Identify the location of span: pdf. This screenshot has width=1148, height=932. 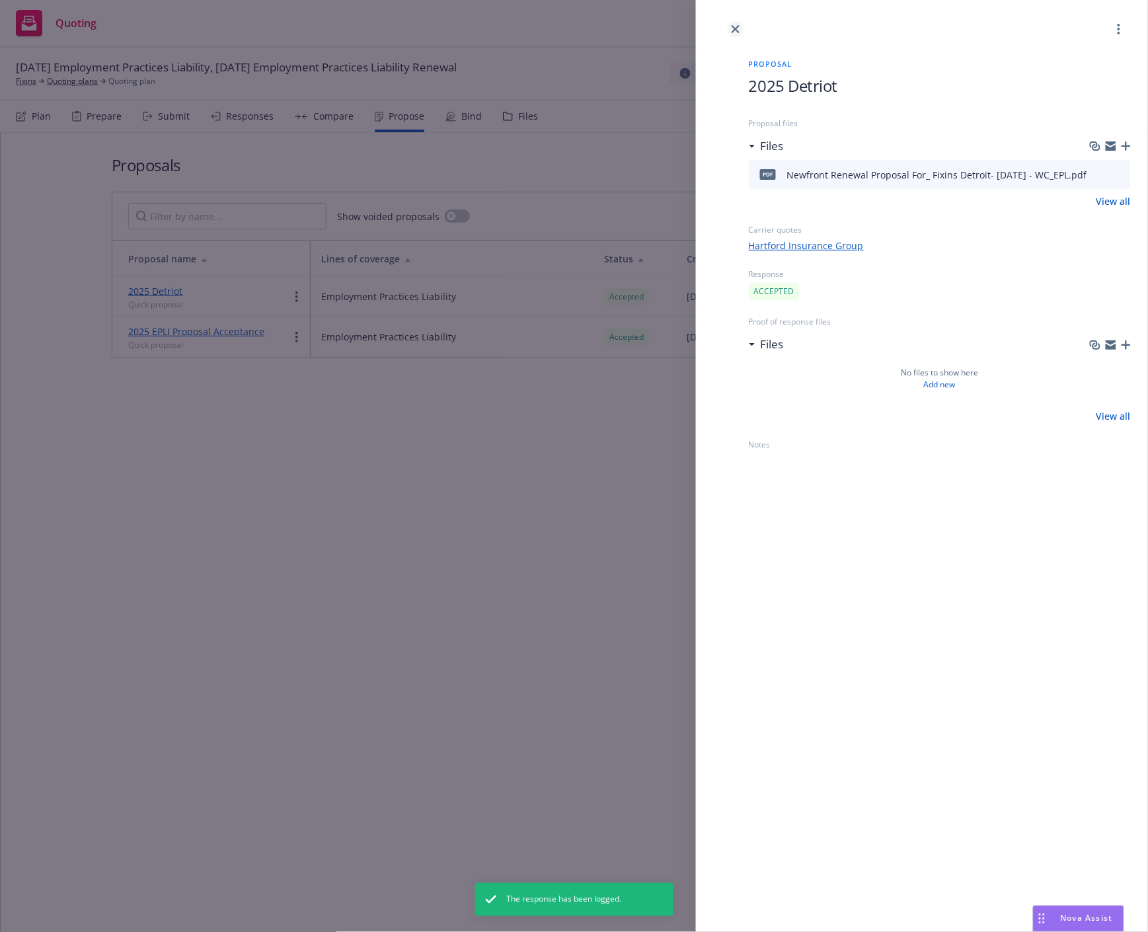
(768, 174).